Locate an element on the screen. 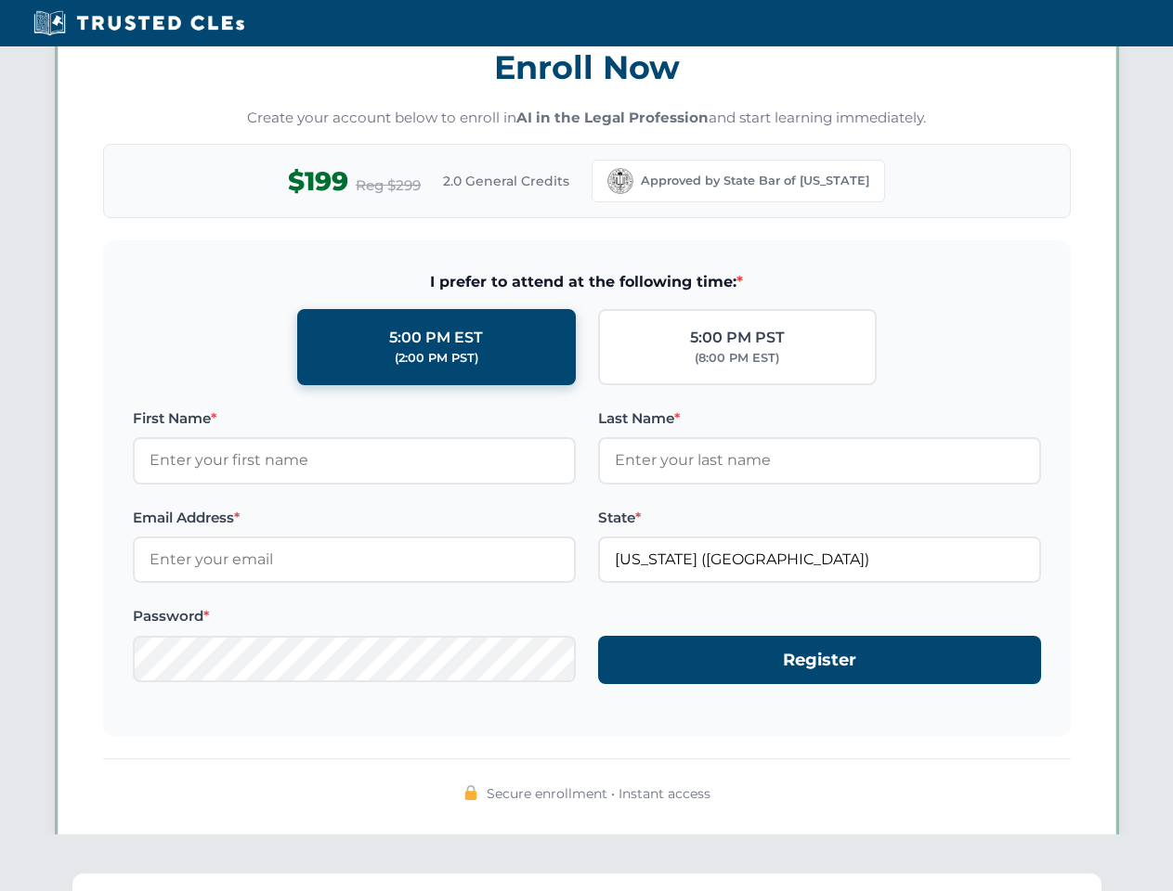 The width and height of the screenshot is (1173, 891). div: (2:00 PM PST) is located at coordinates (436, 358).